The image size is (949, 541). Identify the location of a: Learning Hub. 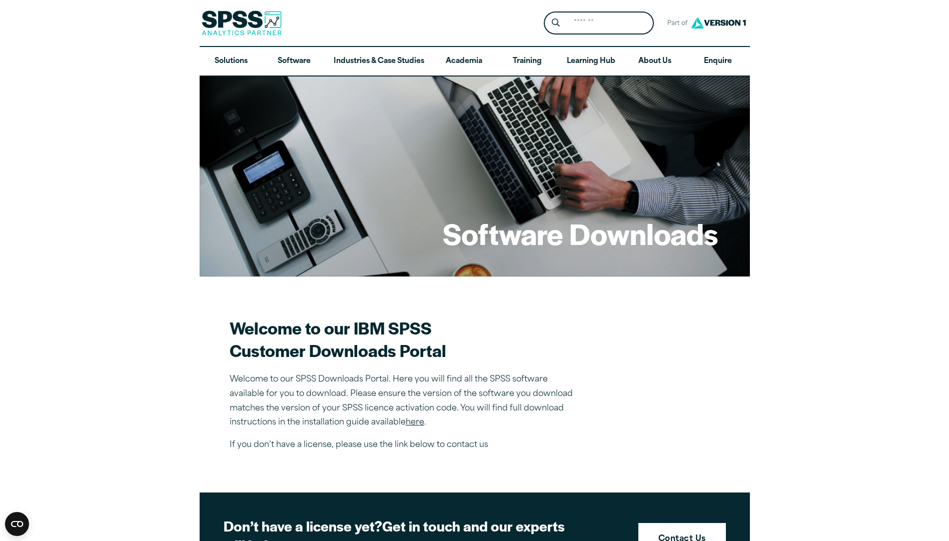
(591, 62).